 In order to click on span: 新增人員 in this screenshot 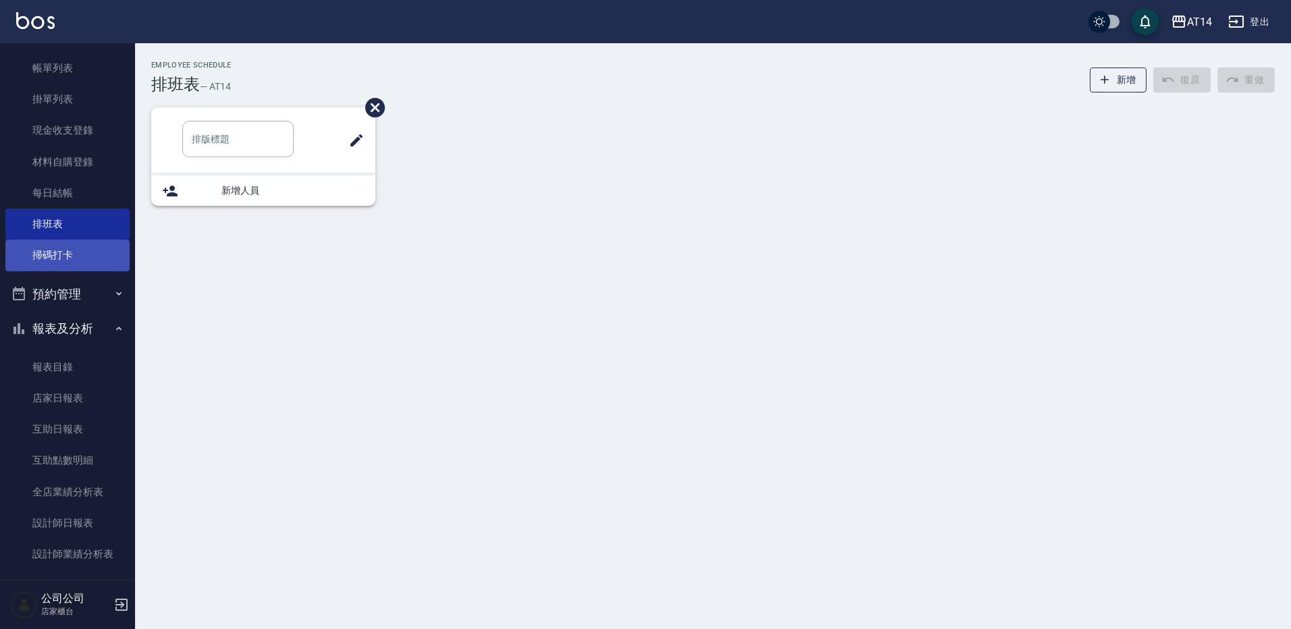, I will do `click(293, 190)`.